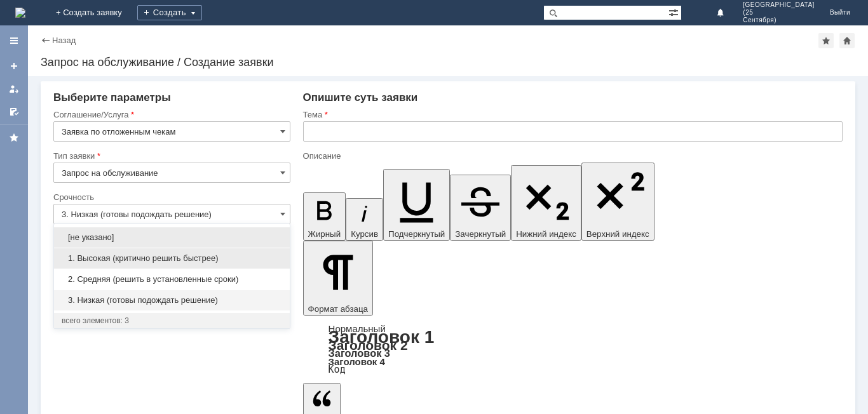 The height and width of the screenshot is (414, 868). Describe the element at coordinates (675, 11) in the screenshot. I see `span: Расширенный поиск` at that location.